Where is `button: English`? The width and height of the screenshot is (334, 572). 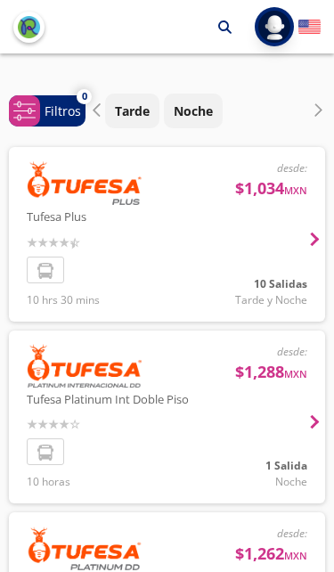 button: English is located at coordinates (309, 27).